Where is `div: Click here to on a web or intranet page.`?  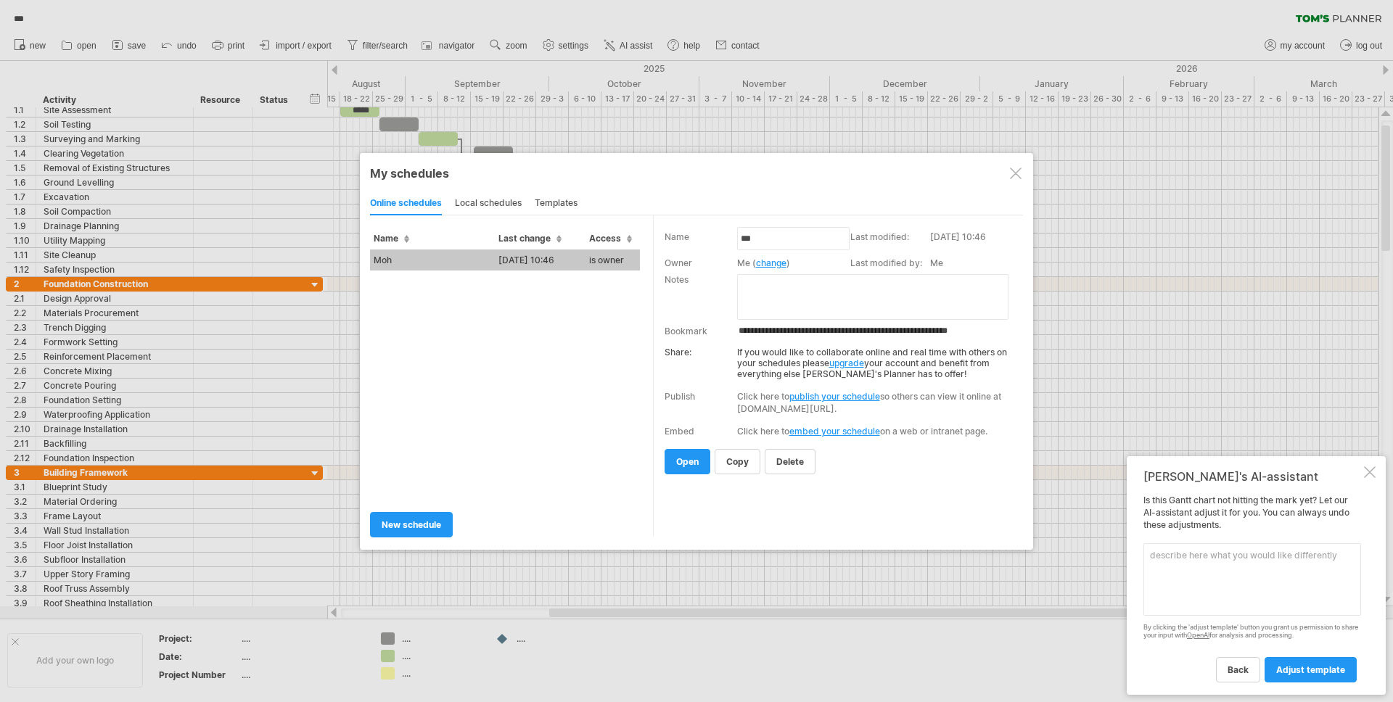
div: Click here to on a web or intranet page. is located at coordinates (875, 431).